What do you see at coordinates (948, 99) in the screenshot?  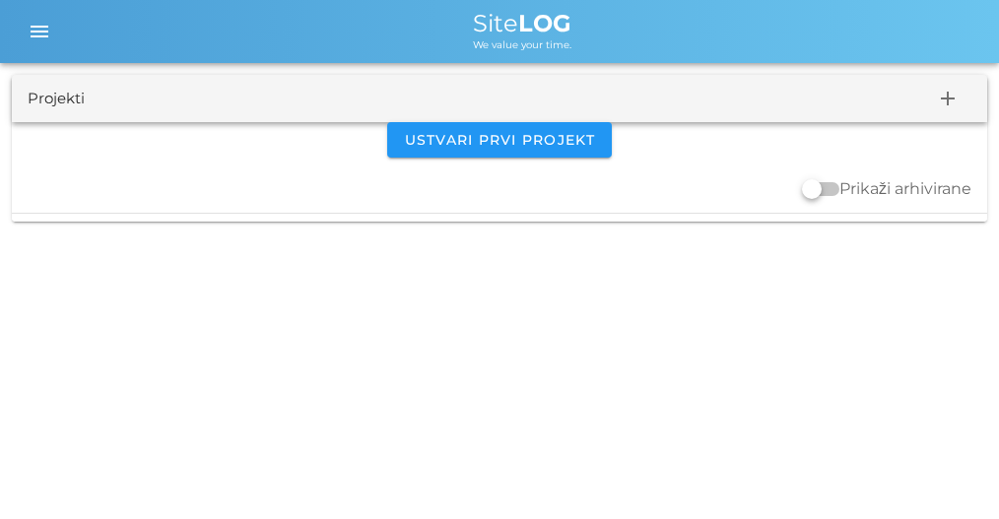 I see `i: add` at bounding box center [948, 99].